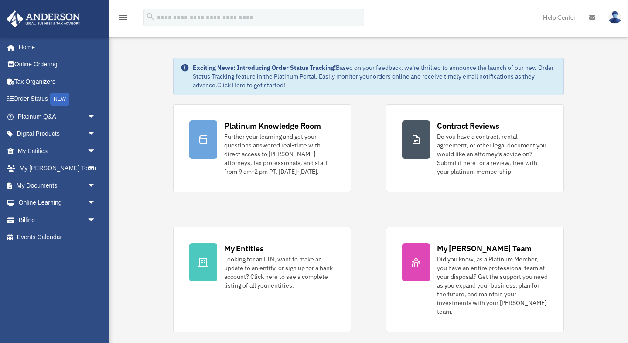  Describe the element at coordinates (58, 99) in the screenshot. I see `a: Order StatusNEW` at that location.